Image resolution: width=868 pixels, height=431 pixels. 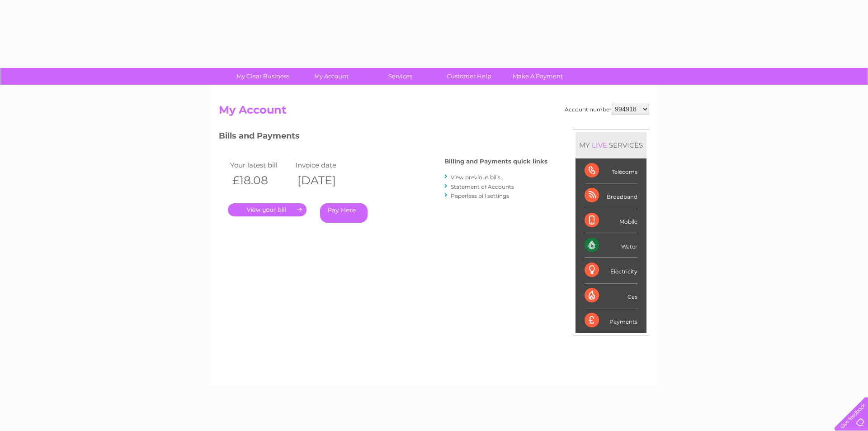 What do you see at coordinates (469, 76) in the screenshot?
I see `a: Customer Help` at bounding box center [469, 76].